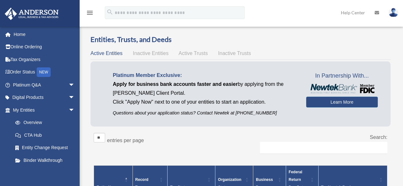 The image size is (403, 186). What do you see at coordinates (235, 53) in the screenshot?
I see `span: Inactive Trusts` at bounding box center [235, 53].